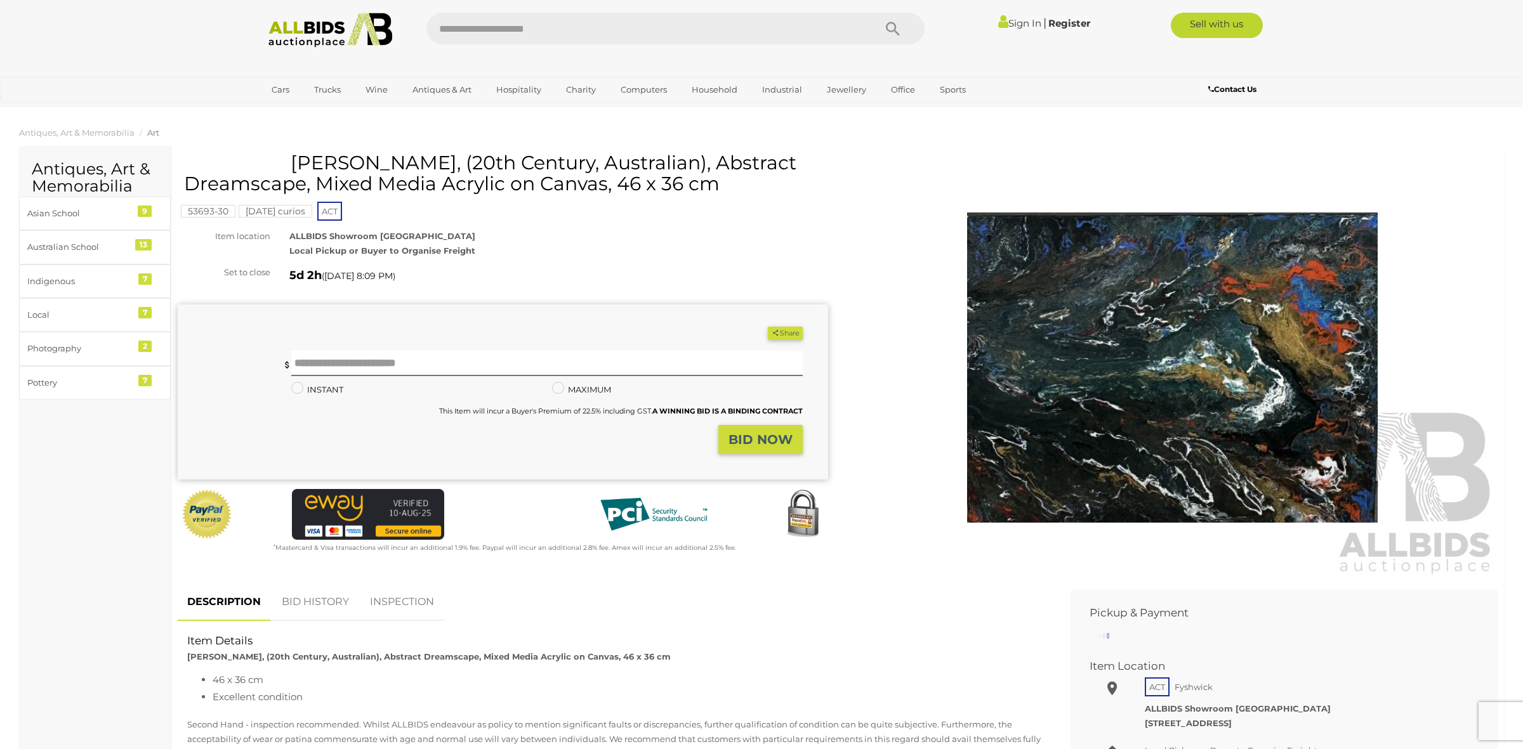 This screenshot has width=1523, height=749. I want to click on a: Art, so click(153, 133).